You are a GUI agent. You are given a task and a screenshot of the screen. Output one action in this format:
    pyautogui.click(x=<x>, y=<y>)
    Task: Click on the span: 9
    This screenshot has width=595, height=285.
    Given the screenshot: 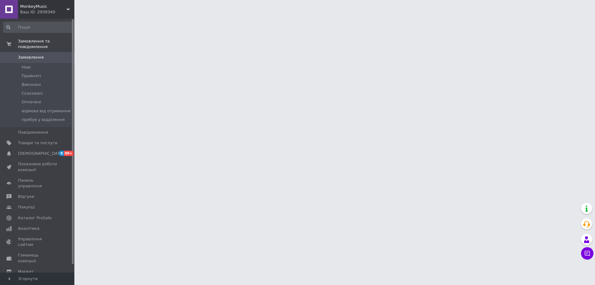 What is the action you would take?
    pyautogui.click(x=61, y=153)
    